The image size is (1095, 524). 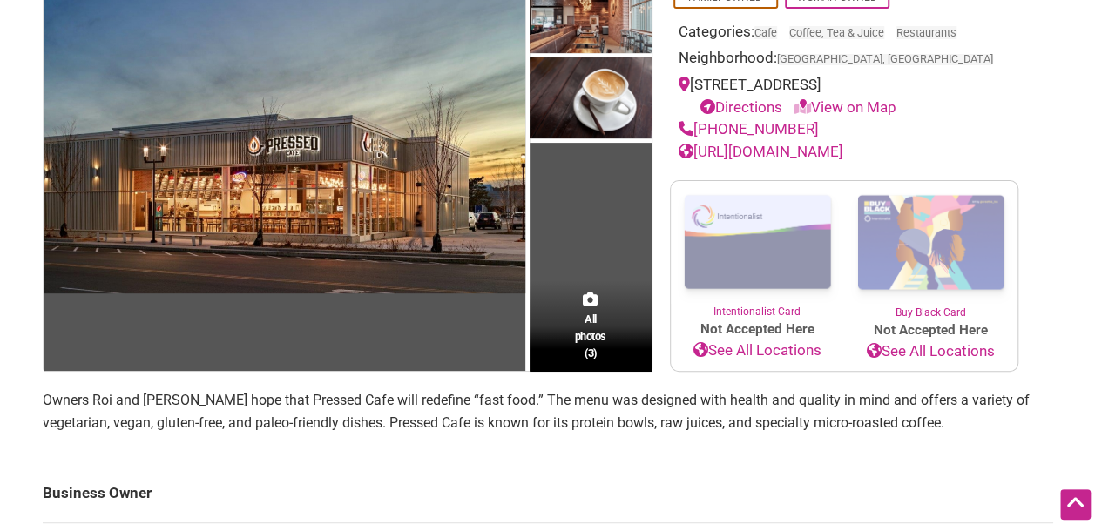 I want to click on span: All photos (3), so click(x=590, y=335).